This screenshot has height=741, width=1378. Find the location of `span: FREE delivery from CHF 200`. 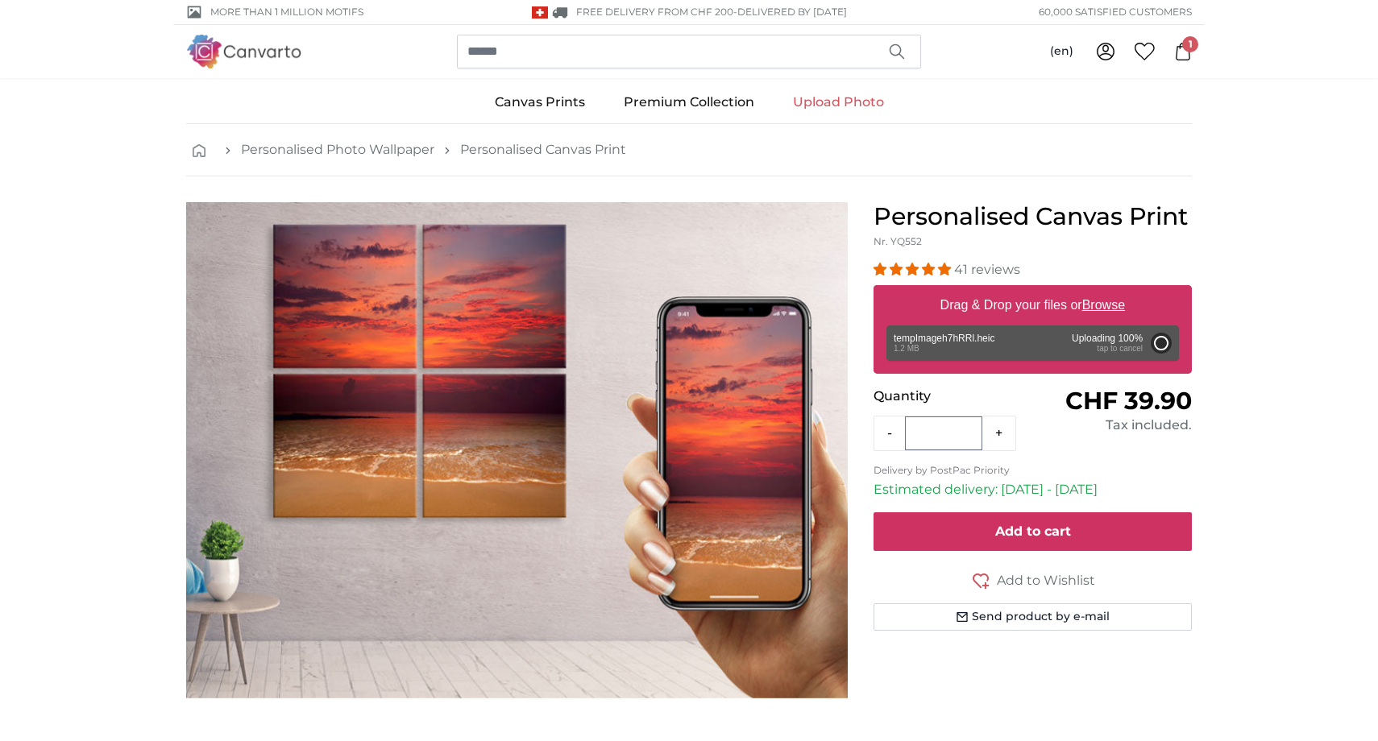

span: FREE delivery from CHF 200 is located at coordinates (654, 11).